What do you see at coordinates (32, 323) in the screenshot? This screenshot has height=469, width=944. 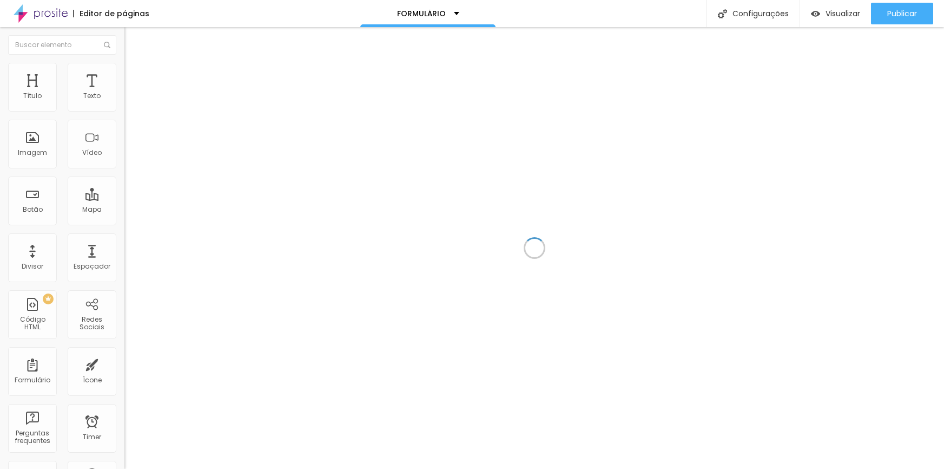 I see `div: Código HTML` at bounding box center [32, 323].